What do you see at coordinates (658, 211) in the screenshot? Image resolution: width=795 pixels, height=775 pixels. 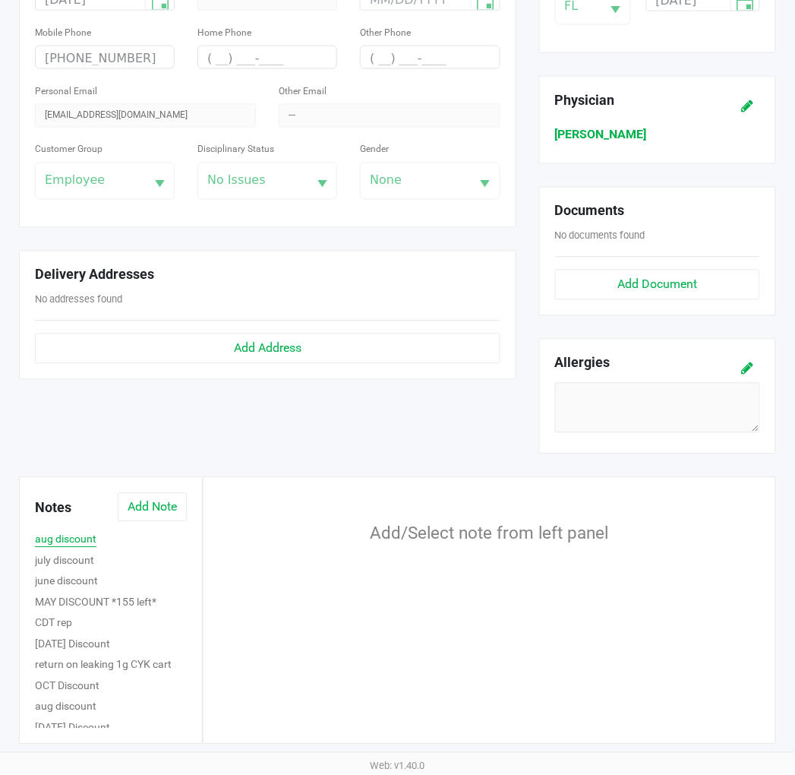 I see `h5: Documents` at bounding box center [658, 211].